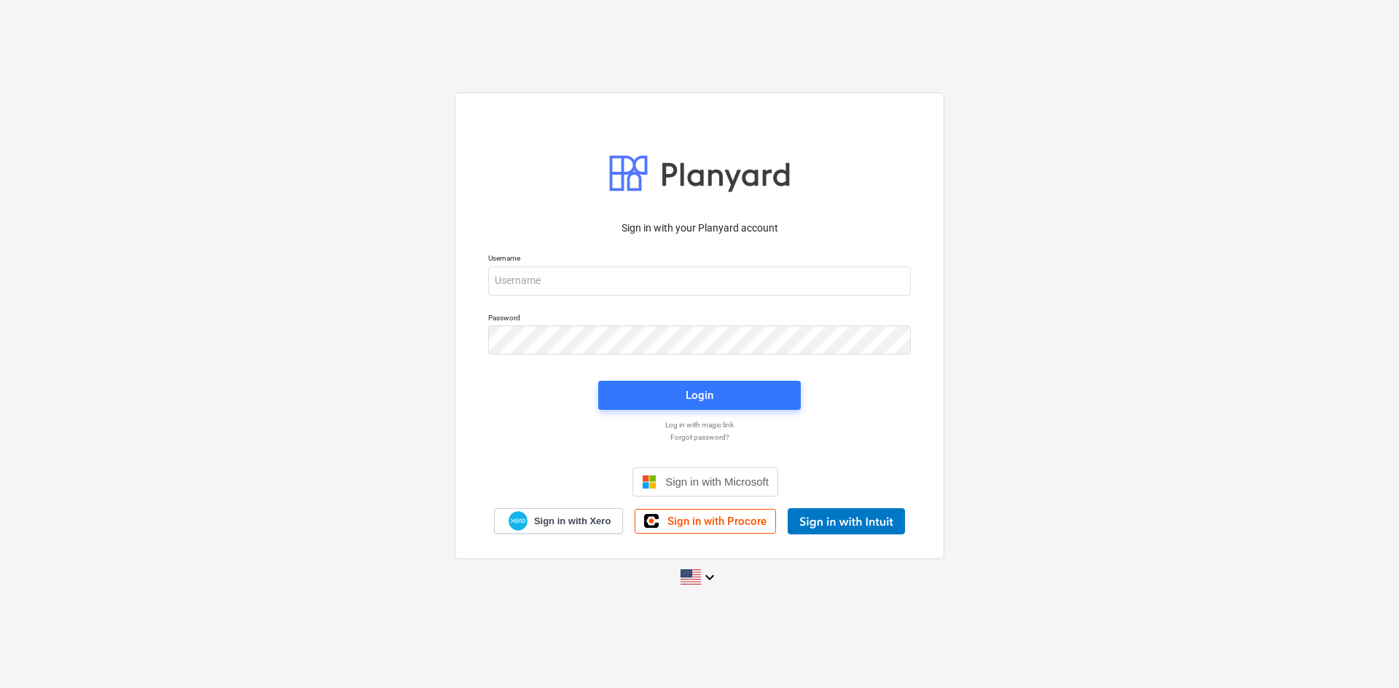  What do you see at coordinates (572, 522) in the screenshot?
I see `span: Sign in with Xero` at bounding box center [572, 522].